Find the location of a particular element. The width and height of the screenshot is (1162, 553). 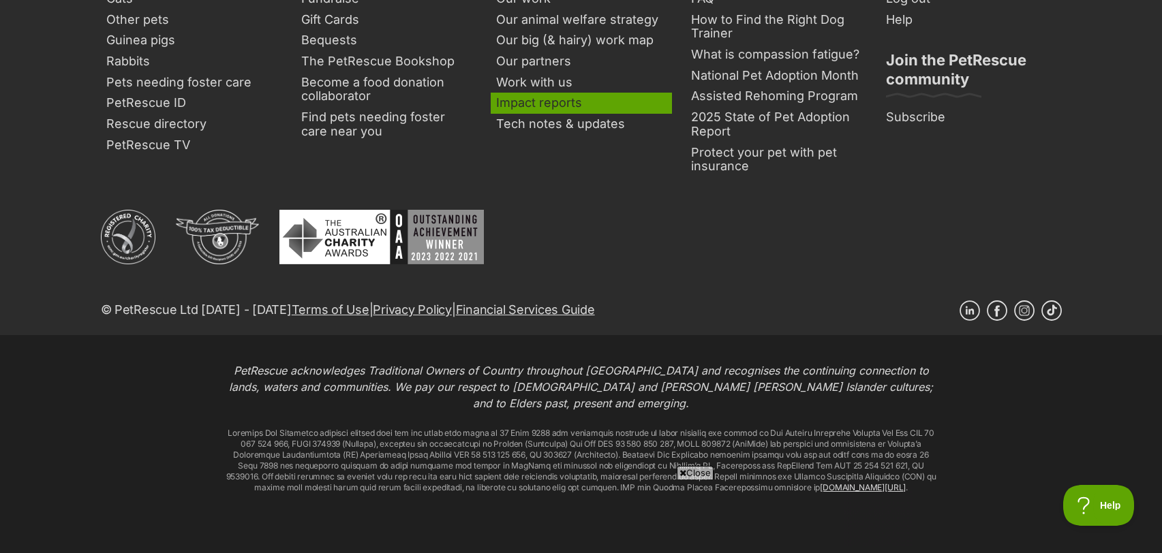

img: ACNC is located at coordinates (128, 237).